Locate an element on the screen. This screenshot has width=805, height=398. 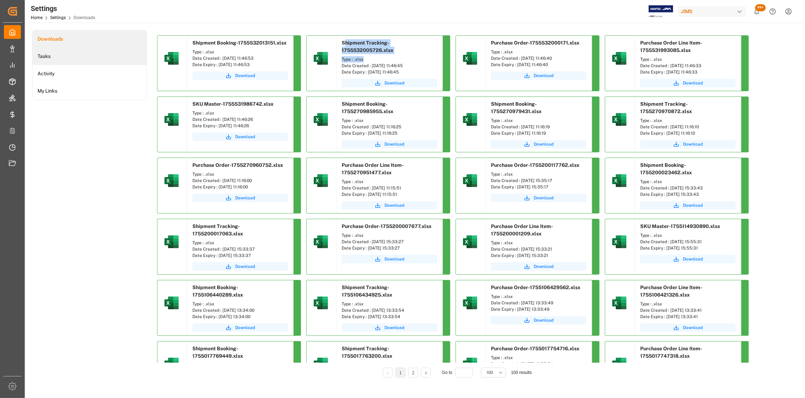
div: Settings is located at coordinates (63, 8).